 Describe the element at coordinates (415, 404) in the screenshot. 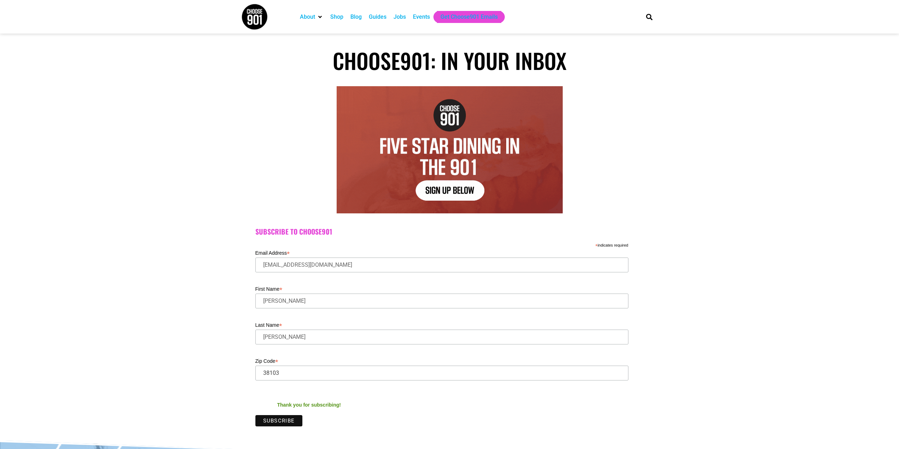

I see `div: Thank you for subscribing!` at that location.